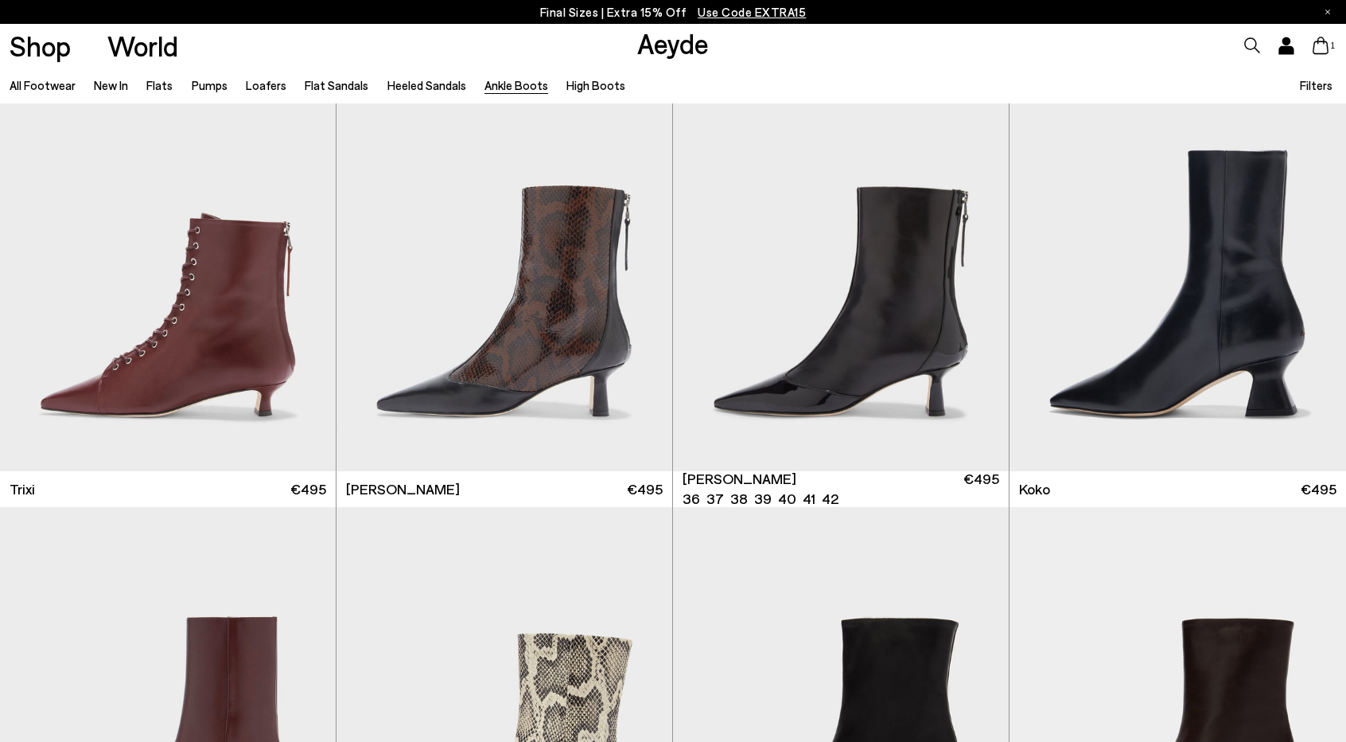  Describe the element at coordinates (1316, 85) in the screenshot. I see `span: Filters` at that location.